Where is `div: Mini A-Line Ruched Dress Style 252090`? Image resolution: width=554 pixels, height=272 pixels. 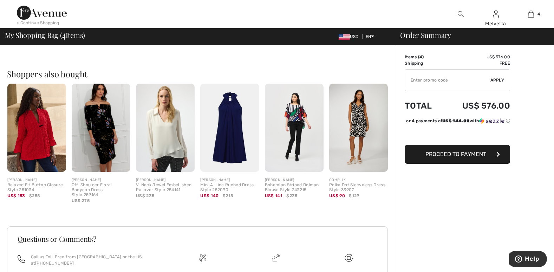
div: Mini A-Line Ruched Dress Style 252090 is located at coordinates (229, 188).